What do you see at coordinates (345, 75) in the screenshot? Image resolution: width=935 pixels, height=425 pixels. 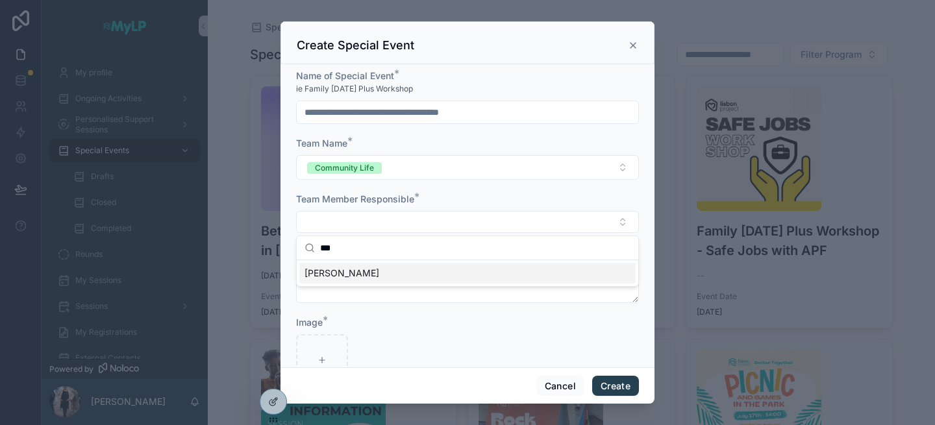 I see `span: Name of Special Event` at bounding box center [345, 75].